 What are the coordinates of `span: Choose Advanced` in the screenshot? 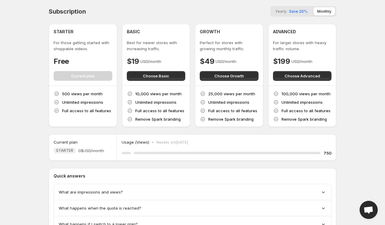 It's located at (302, 76).